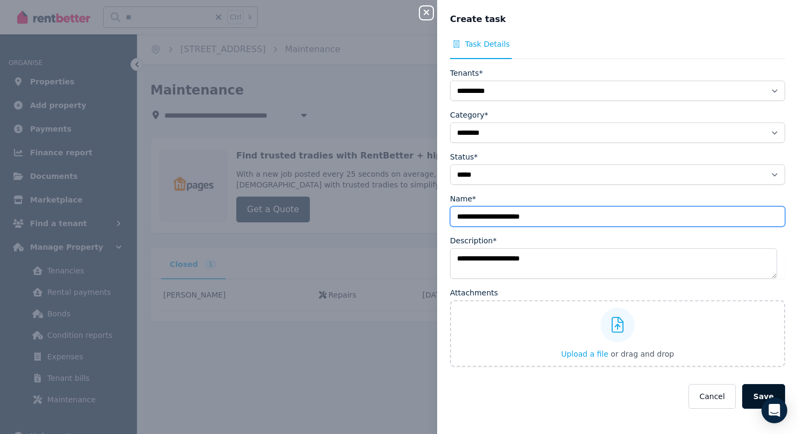  Describe the element at coordinates (617, 49) in the screenshot. I see `nav: Tabs` at that location.